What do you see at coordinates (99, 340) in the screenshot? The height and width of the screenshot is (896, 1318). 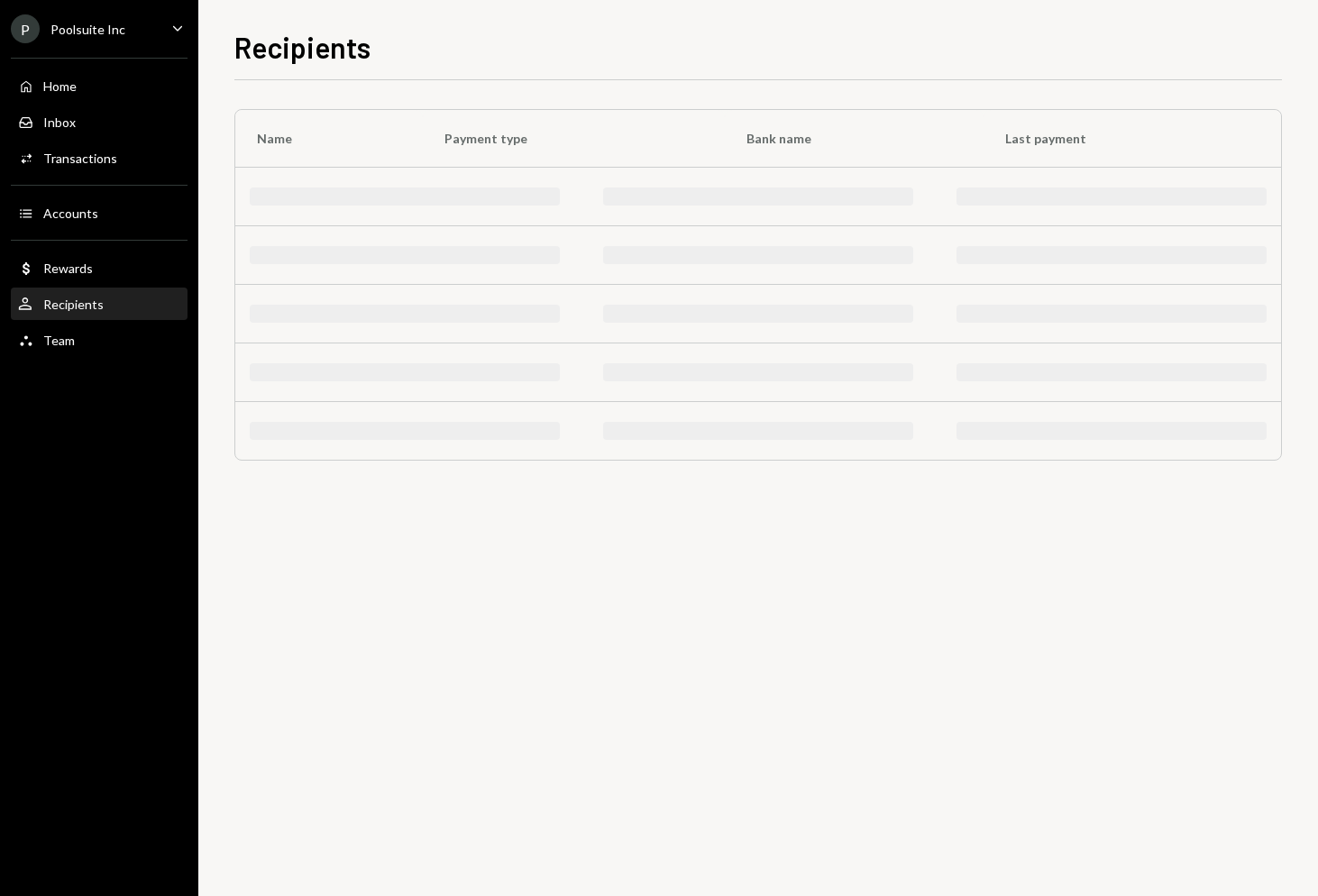 I see `a: Team` at bounding box center [99, 340].